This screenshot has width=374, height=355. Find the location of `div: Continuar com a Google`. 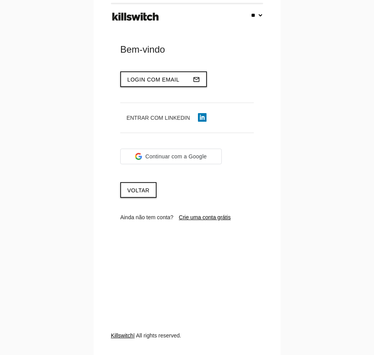

div: Continuar com a Google is located at coordinates (171, 157).